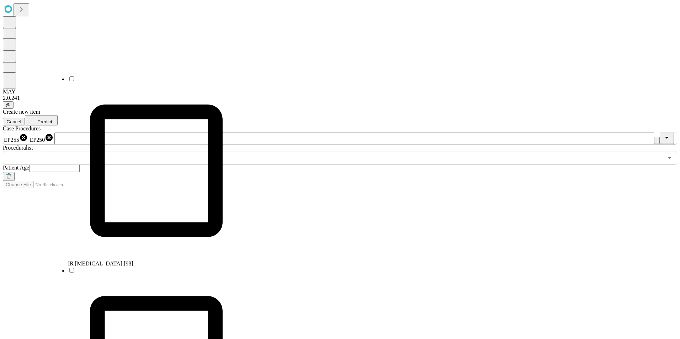 The width and height of the screenshot is (680, 339). What do you see at coordinates (11, 140) in the screenshot?
I see `span: EP255` at bounding box center [11, 140].